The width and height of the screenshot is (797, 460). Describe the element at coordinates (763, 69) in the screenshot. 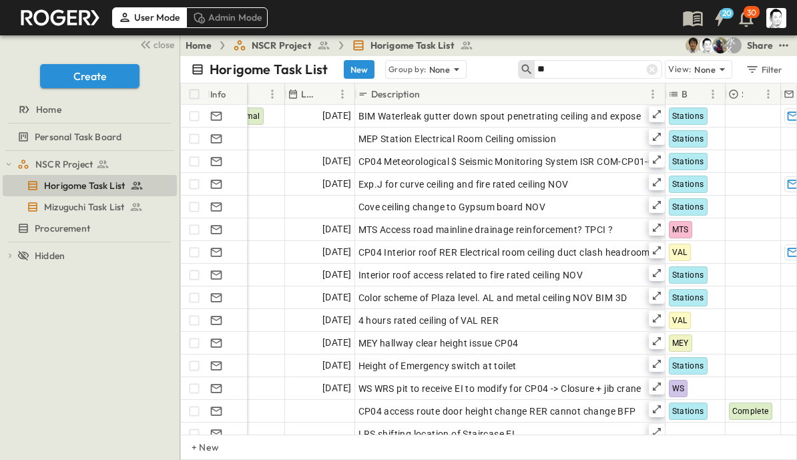

I see `button: Filter` at that location.